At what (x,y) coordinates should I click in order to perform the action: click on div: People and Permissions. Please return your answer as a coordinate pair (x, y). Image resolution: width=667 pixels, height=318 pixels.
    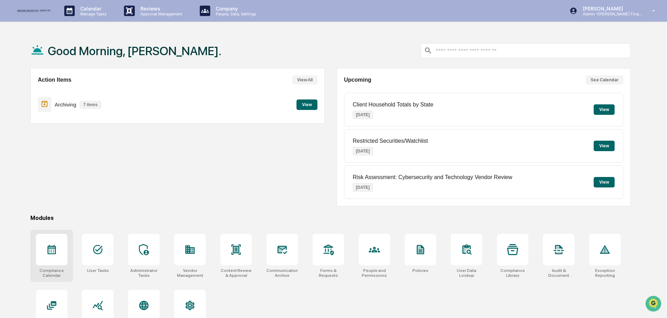
    Looking at the image, I should click on (374, 273).